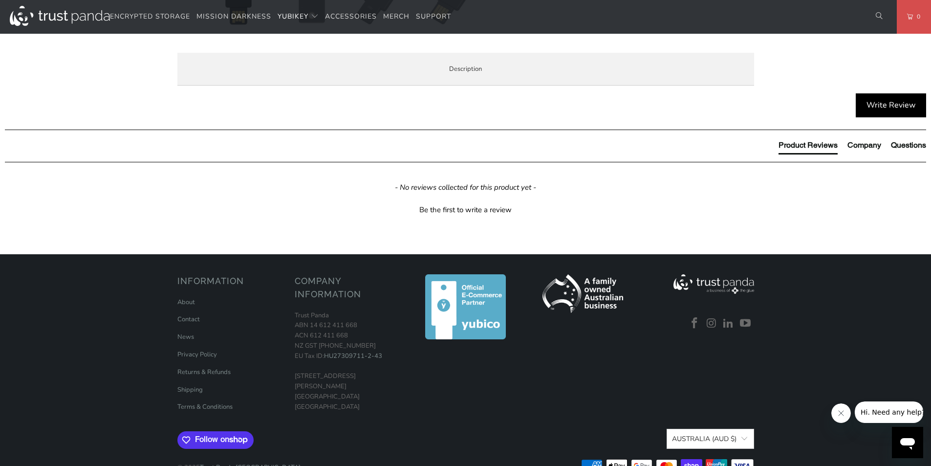 This screenshot has width=931, height=466. Describe the element at coordinates (298, 17) in the screenshot. I see `summary: YubiKey` at that location.